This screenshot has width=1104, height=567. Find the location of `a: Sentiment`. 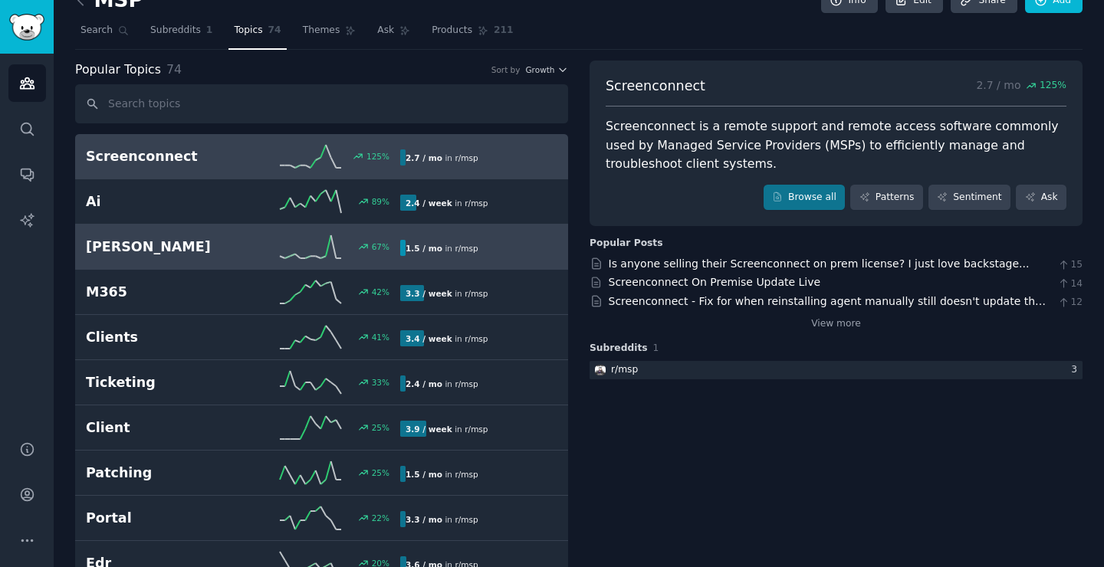

a: Sentiment is located at coordinates (969, 198).